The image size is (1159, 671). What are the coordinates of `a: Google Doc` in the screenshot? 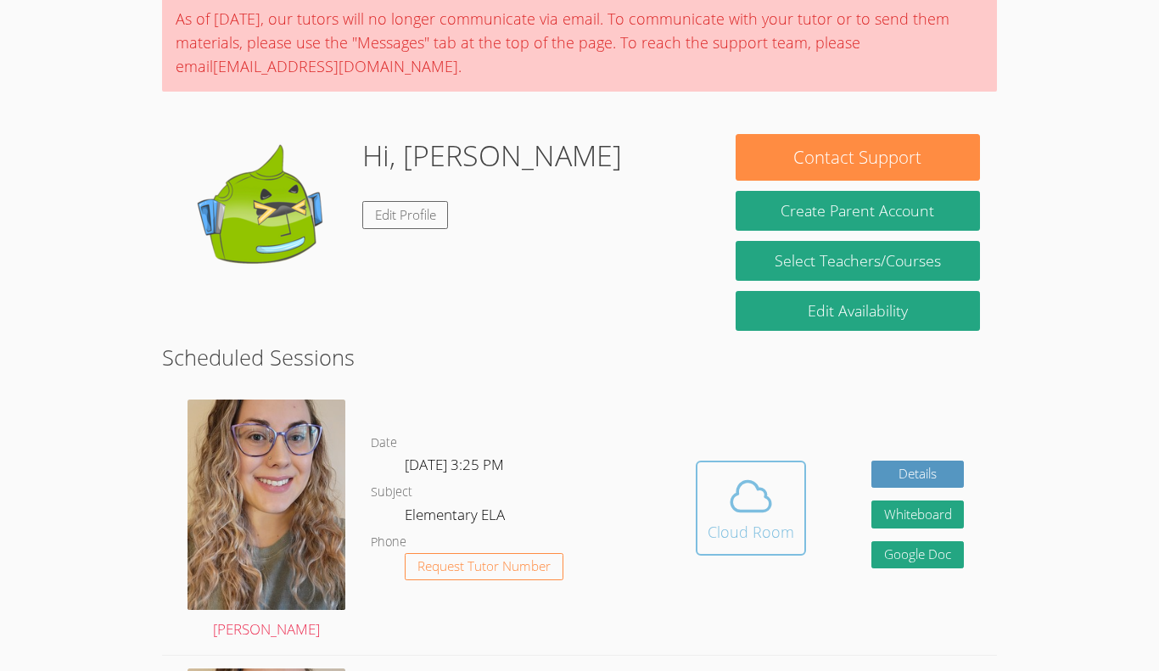 It's located at (918, 555).